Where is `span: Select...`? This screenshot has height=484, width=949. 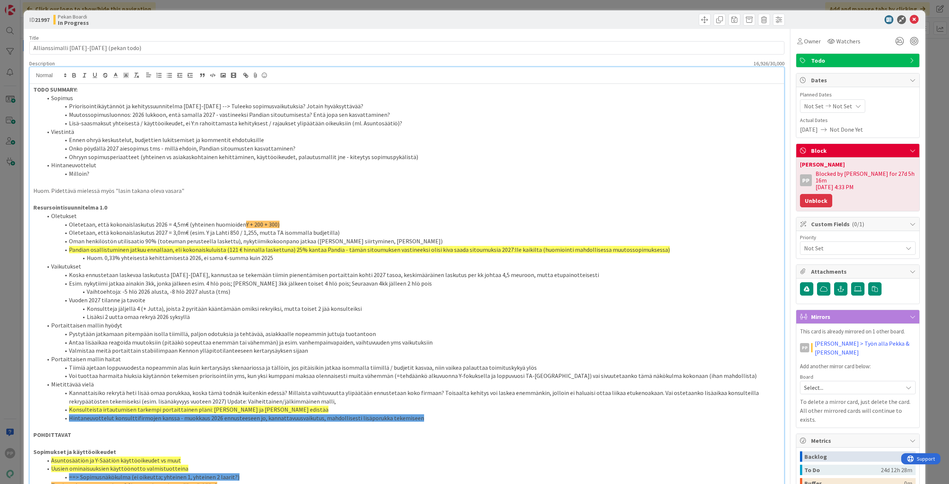
span: Select... is located at coordinates (851, 387).